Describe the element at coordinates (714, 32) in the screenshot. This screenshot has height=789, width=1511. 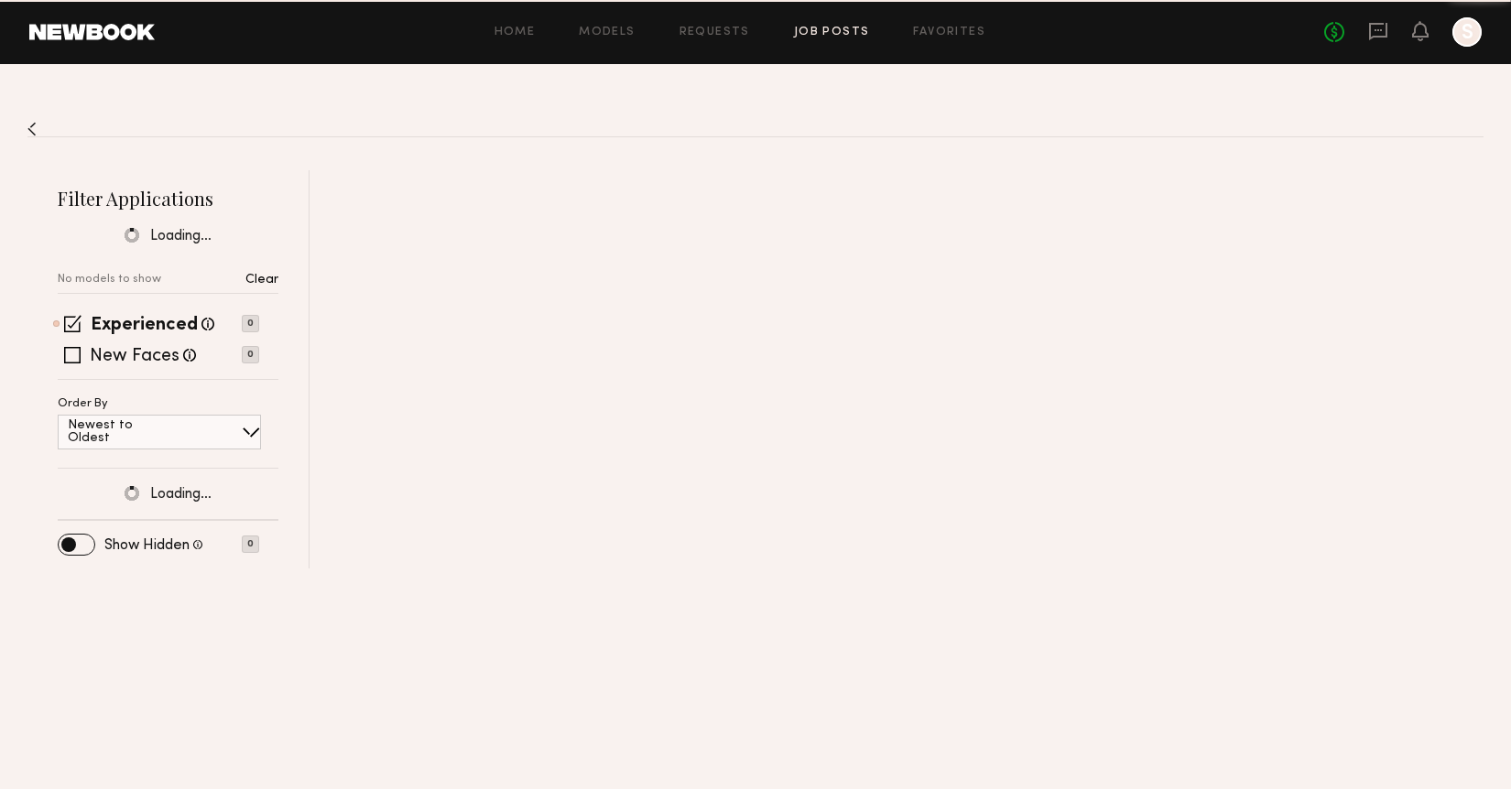
I see `a: Requests` at that location.